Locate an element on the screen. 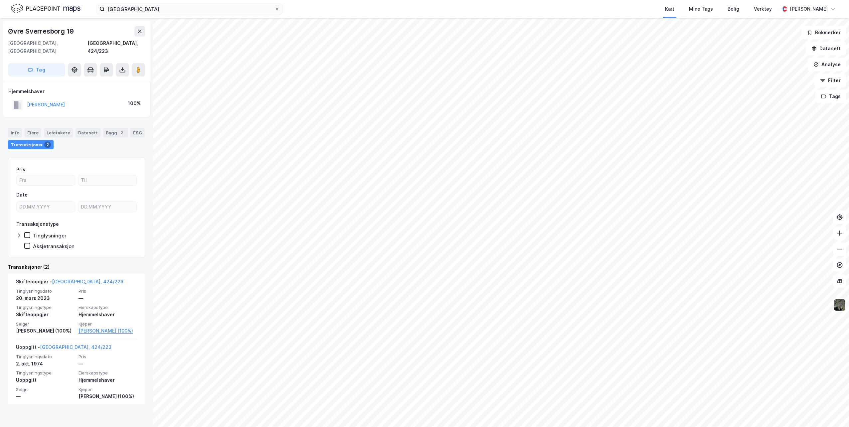 The image size is (849, 427). button: Bokmerker is located at coordinates (824, 33).